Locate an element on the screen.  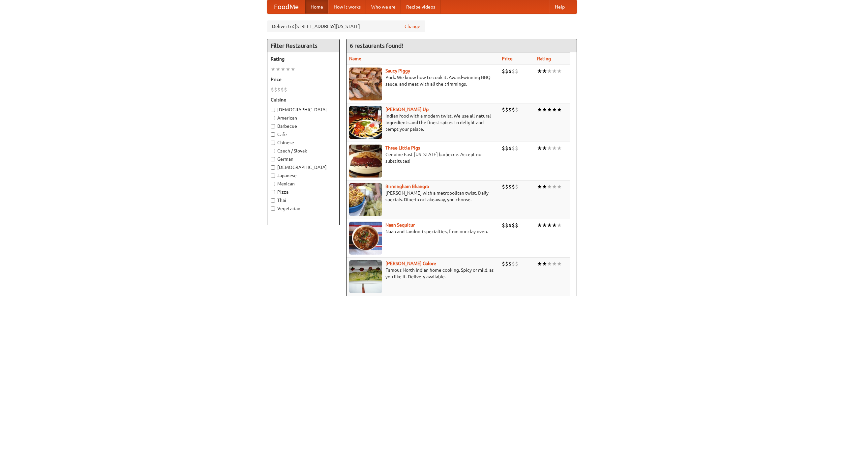
label: Chinese is located at coordinates (303, 143).